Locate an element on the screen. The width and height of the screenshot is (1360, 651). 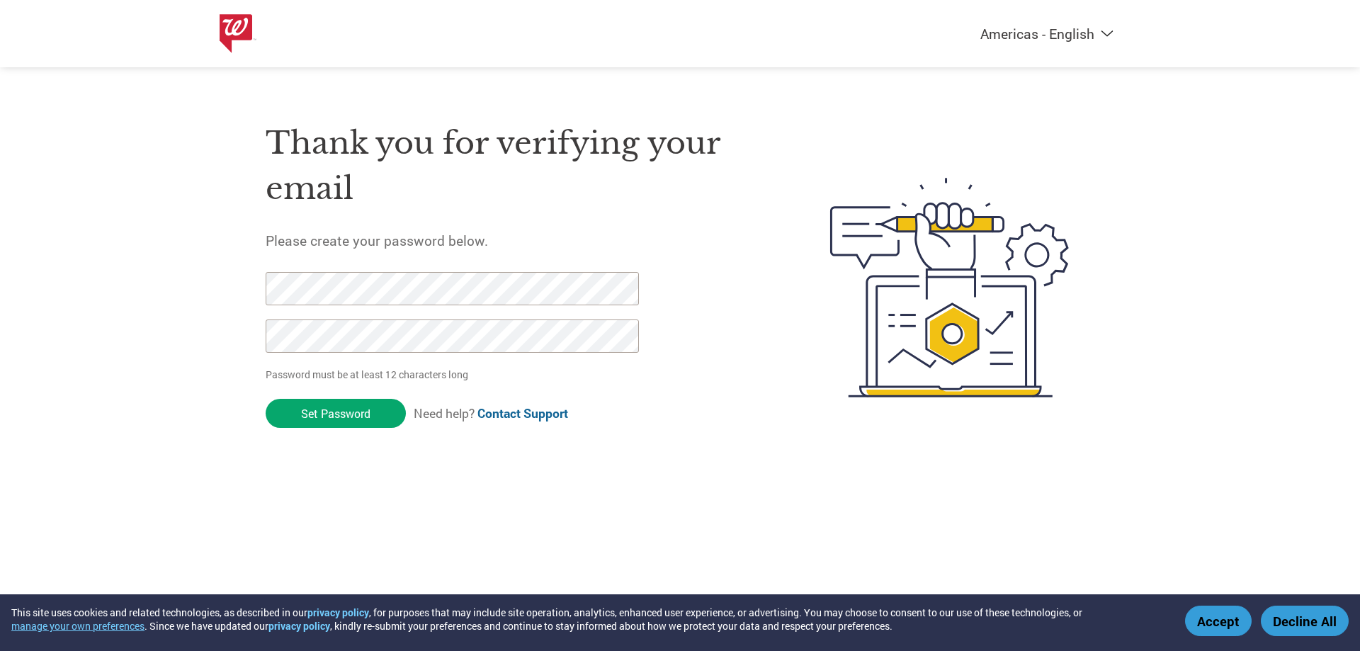
h1: Thank you for verifying your email is located at coordinates (514, 166).